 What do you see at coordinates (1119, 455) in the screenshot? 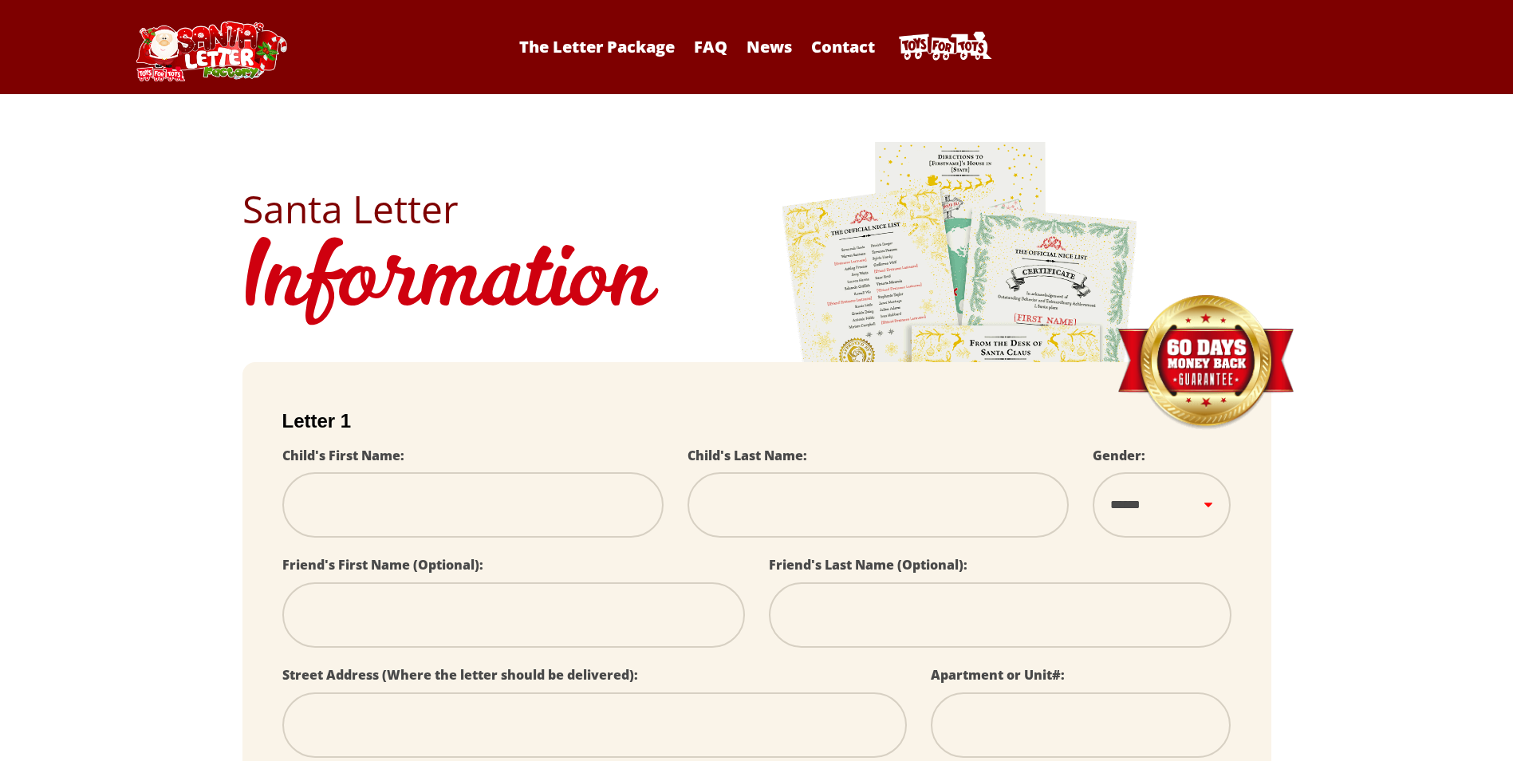
I see `label: Gender:` at bounding box center [1119, 455].